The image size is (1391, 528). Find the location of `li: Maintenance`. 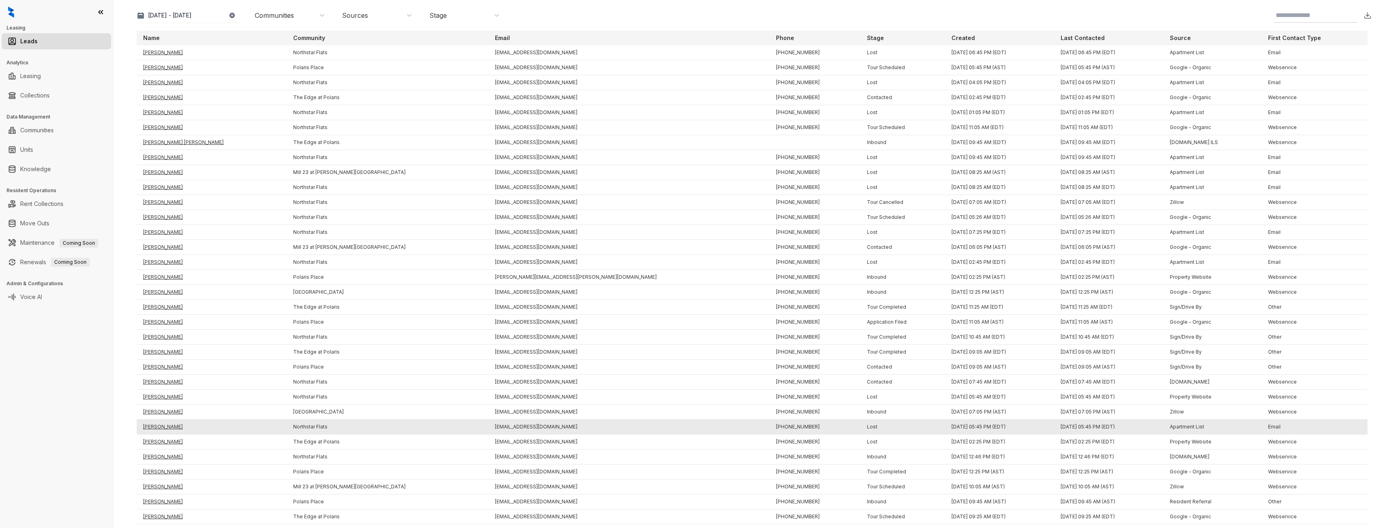

li: Maintenance is located at coordinates (56, 243).